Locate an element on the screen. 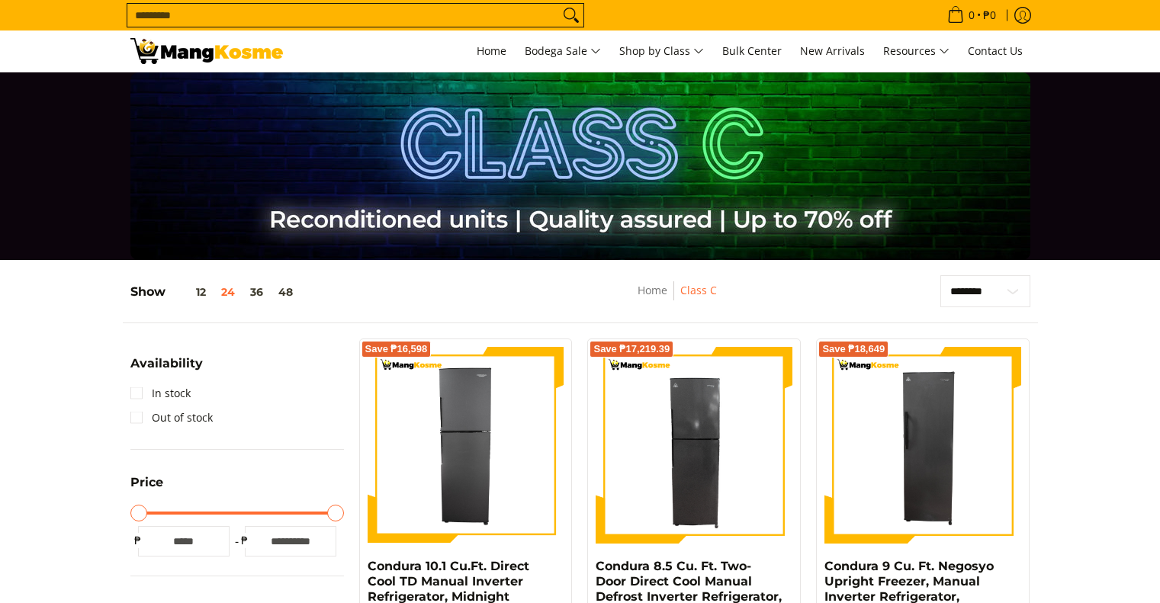 This screenshot has height=603, width=1160. span: Save ₱18,649 is located at coordinates (853, 349).